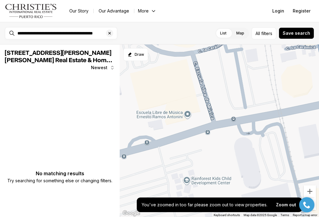  I want to click on a: Report a map error, so click(305, 215).